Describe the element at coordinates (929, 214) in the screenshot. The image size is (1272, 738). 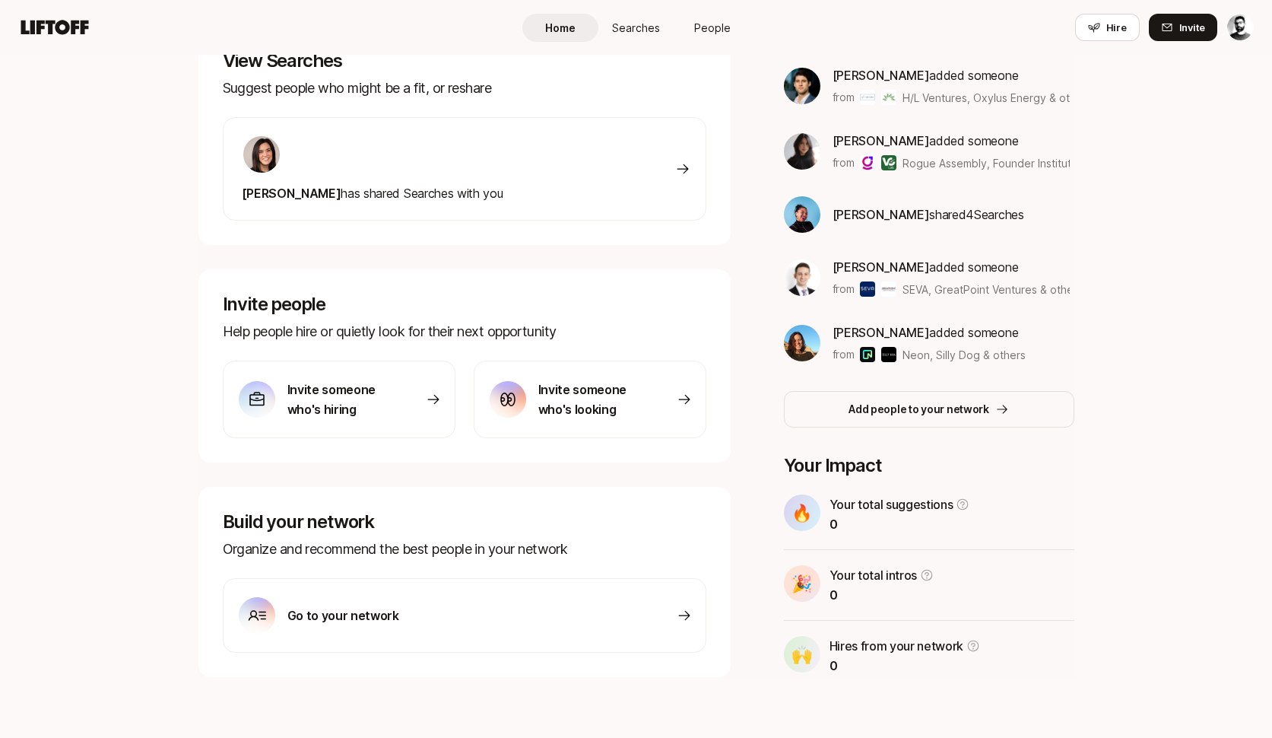
I see `p: shared 4 Search es` at that location.